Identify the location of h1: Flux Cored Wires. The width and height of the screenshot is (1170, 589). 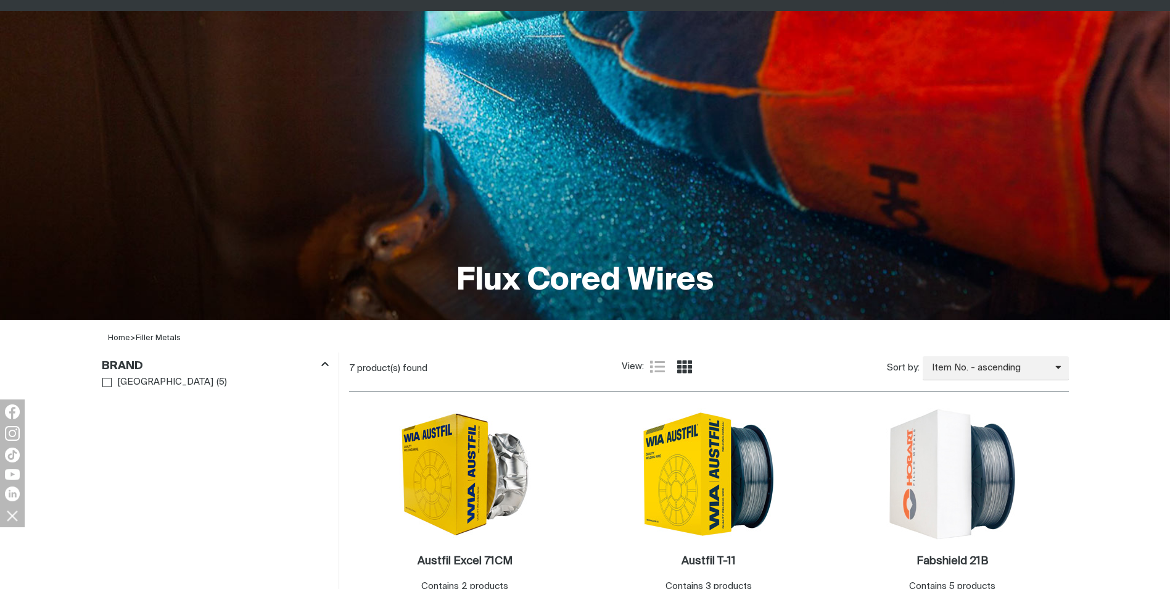
(585, 281).